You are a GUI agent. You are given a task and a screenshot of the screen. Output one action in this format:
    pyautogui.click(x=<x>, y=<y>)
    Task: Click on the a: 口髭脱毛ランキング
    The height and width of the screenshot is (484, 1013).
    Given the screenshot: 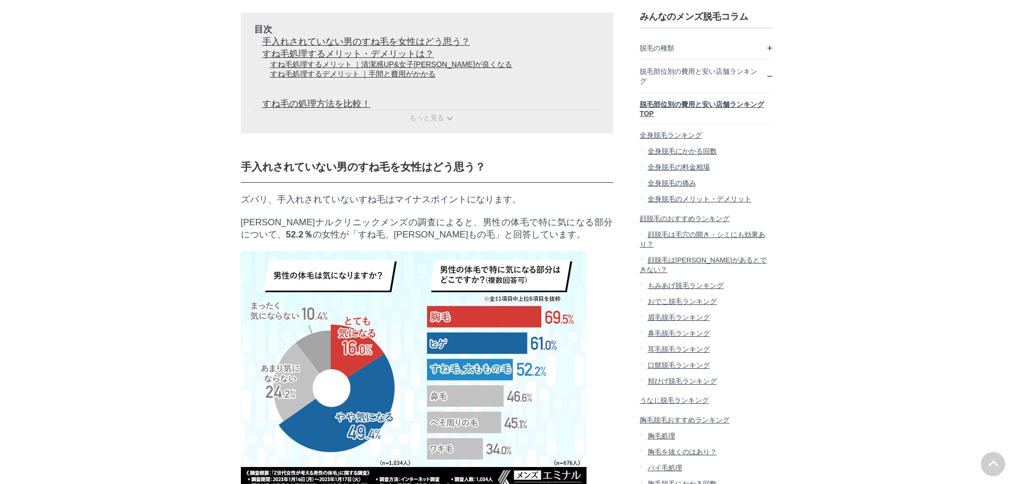 What is the action you would take?
    pyautogui.click(x=706, y=366)
    